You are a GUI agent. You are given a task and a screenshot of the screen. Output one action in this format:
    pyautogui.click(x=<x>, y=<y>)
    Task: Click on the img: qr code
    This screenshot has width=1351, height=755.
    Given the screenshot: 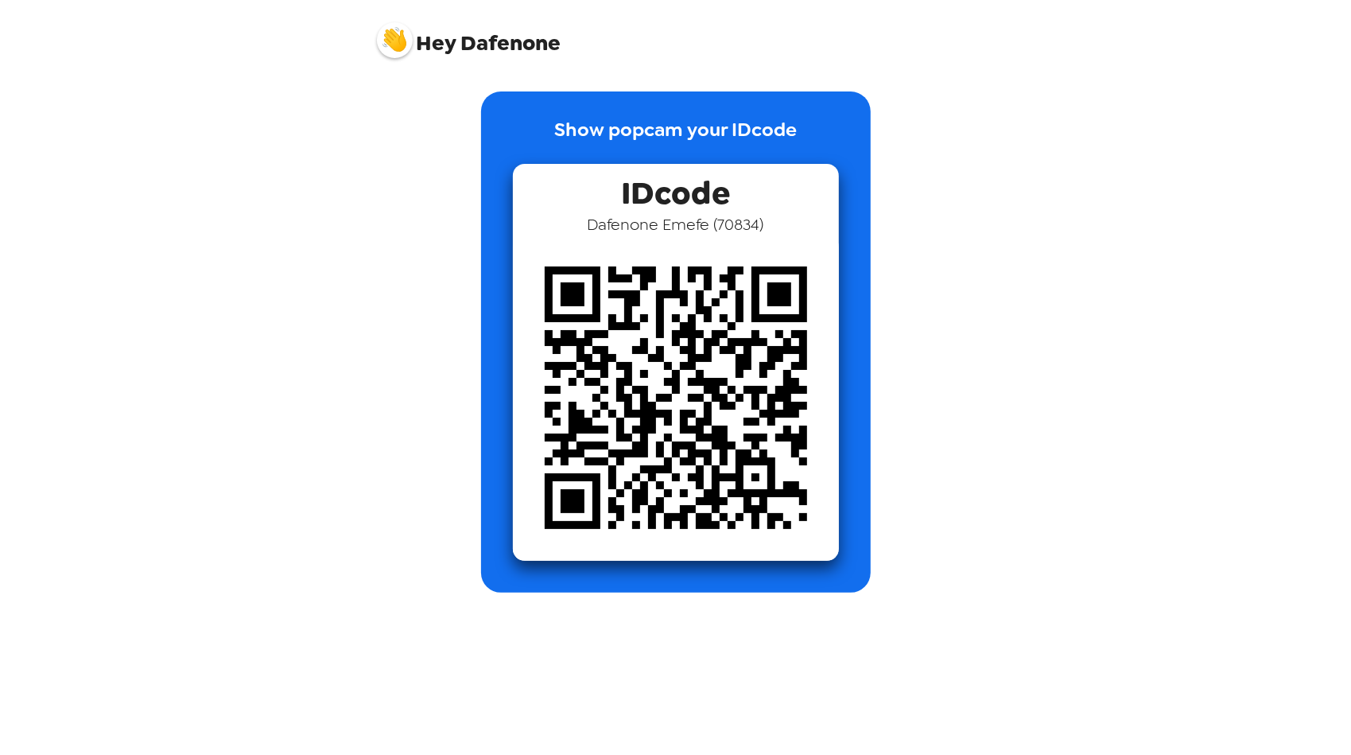 What is the action you would take?
    pyautogui.click(x=676, y=398)
    